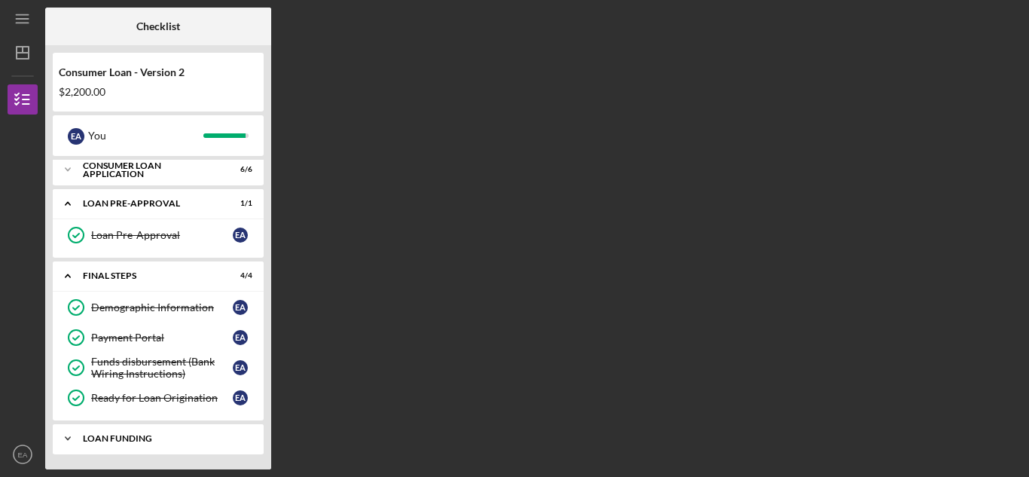 This screenshot has height=477, width=1029. What do you see at coordinates (164, 439) in the screenshot?
I see `div: Loan Funding` at bounding box center [164, 439].